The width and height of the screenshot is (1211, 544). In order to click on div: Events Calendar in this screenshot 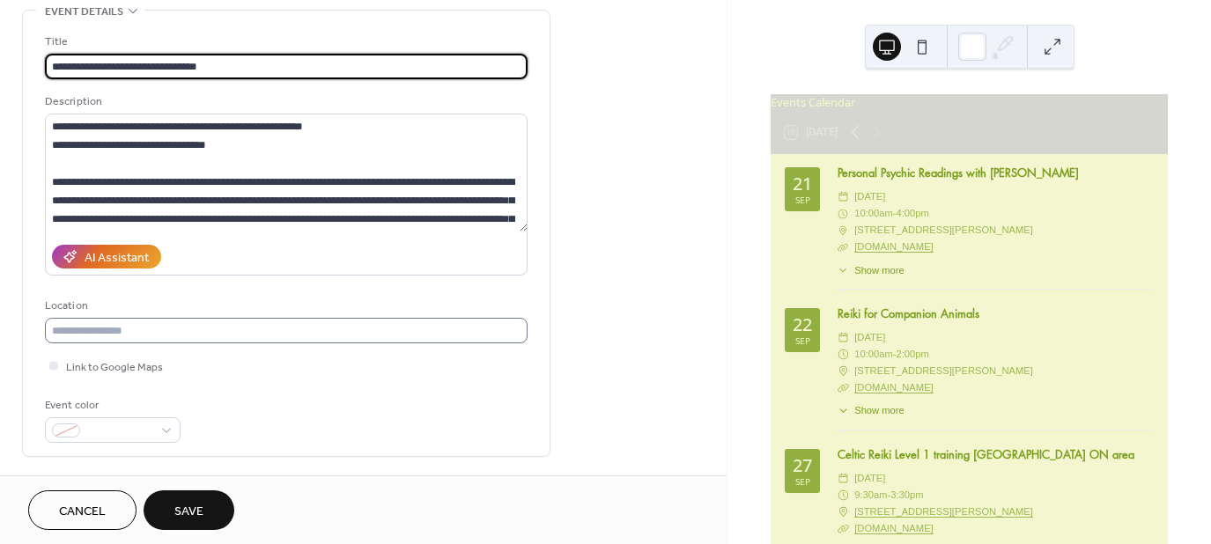, I will do `click(969, 102)`.